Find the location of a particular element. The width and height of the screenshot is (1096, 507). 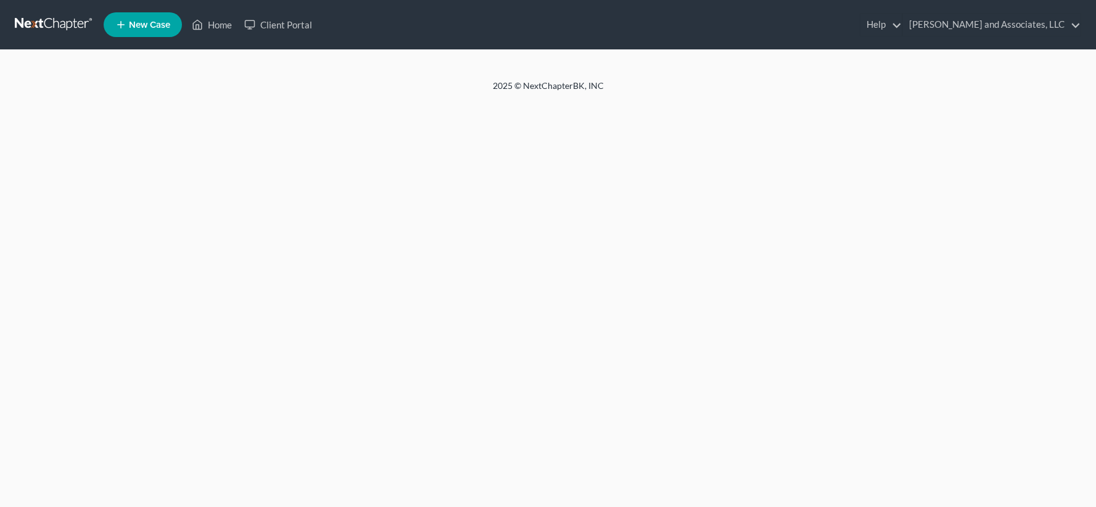

new-legal-case-button: New Case is located at coordinates (143, 25).